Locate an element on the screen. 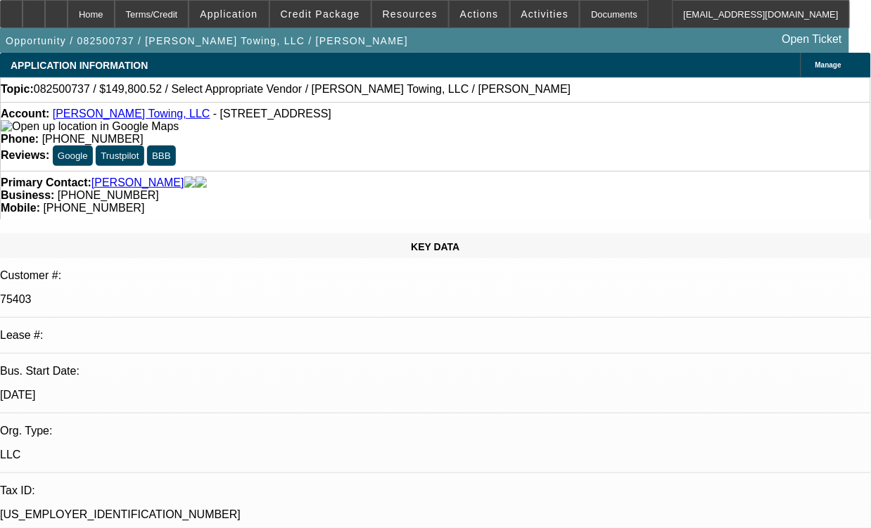  strong: Mobile: is located at coordinates (20, 207).